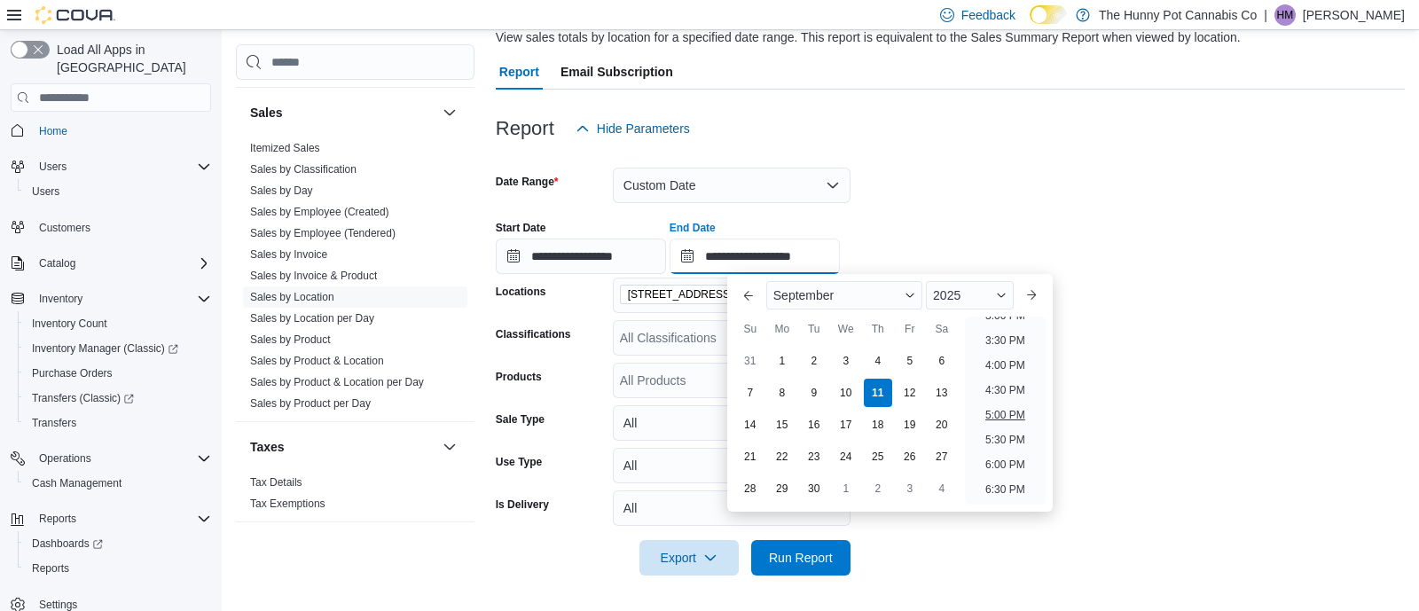  Describe the element at coordinates (118, 373) in the screenshot. I see `button: Purchase Orders` at that location.